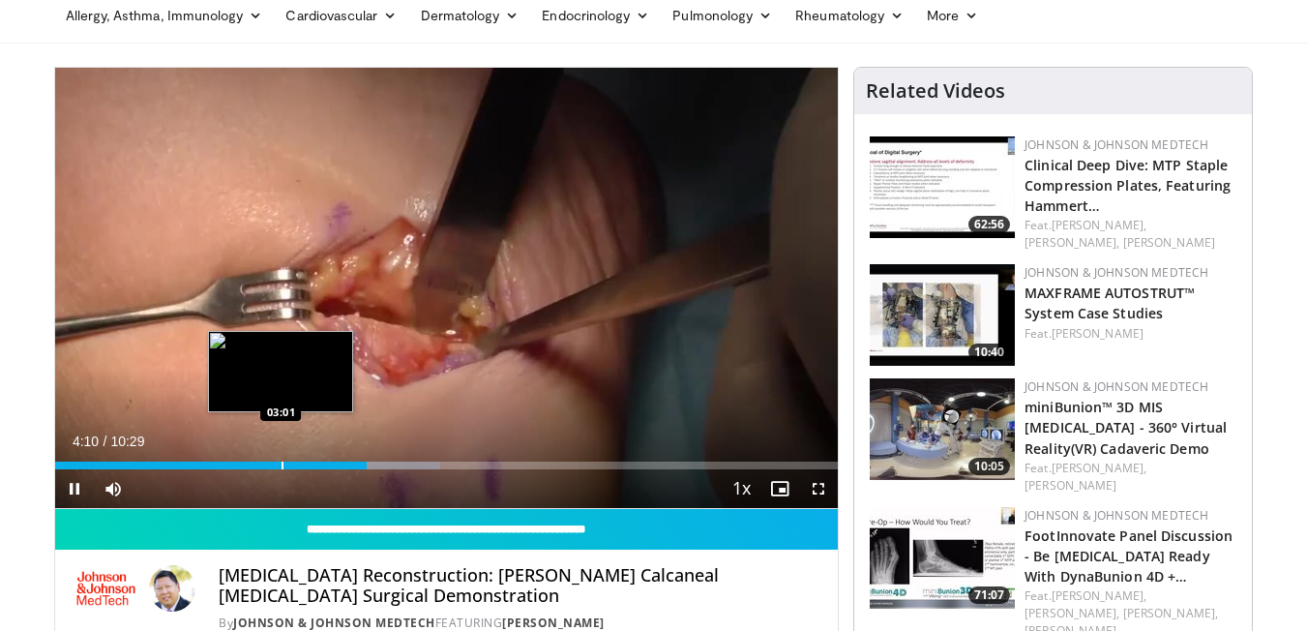 The image size is (1307, 631). What do you see at coordinates (741, 489) in the screenshot?
I see `button: Playback Rate` at bounding box center [741, 489].